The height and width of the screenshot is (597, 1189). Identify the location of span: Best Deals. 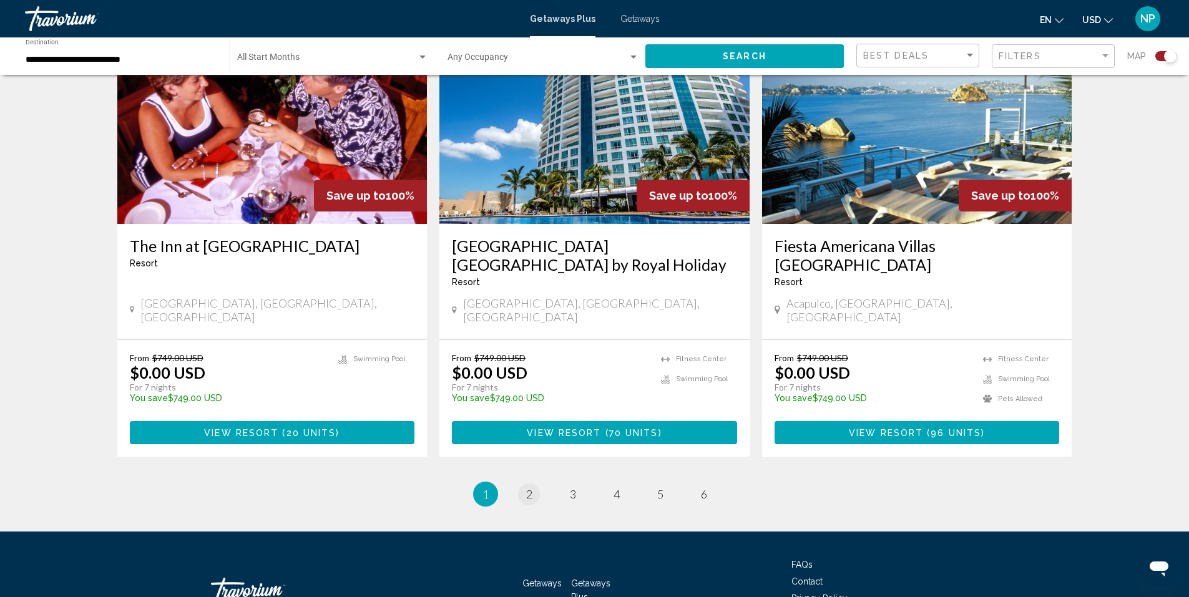
(895, 56).